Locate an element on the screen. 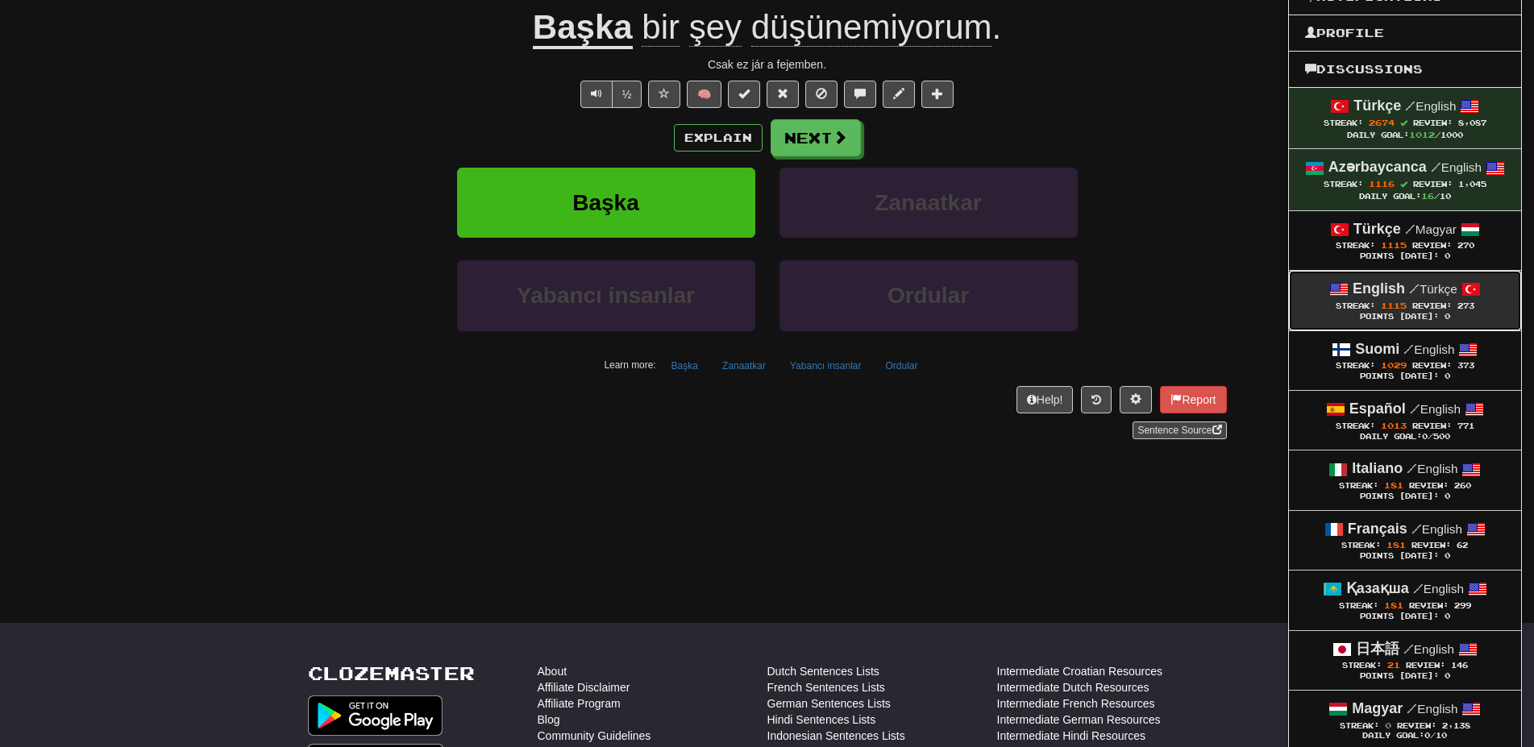 This screenshot has height=747, width=1534. div: Daily Goal: /500 is located at coordinates (1405, 437).